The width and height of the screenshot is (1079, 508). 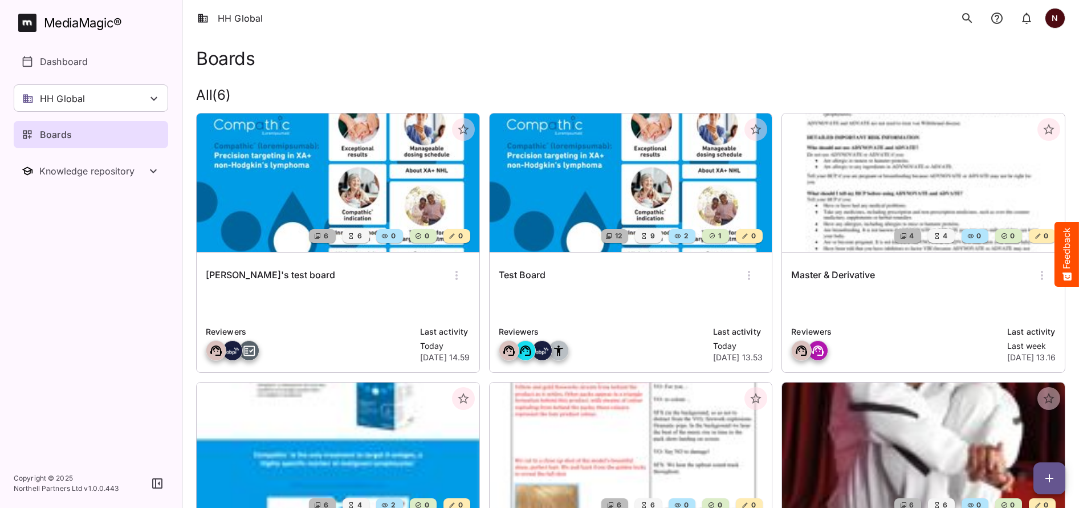 What do you see at coordinates (686, 236) in the screenshot?
I see `span: 2` at bounding box center [686, 236].